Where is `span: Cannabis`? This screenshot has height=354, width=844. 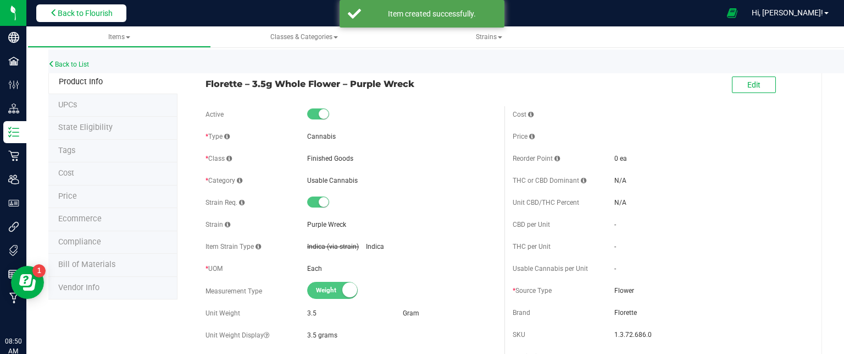 span: Cannabis is located at coordinates (322, 136).